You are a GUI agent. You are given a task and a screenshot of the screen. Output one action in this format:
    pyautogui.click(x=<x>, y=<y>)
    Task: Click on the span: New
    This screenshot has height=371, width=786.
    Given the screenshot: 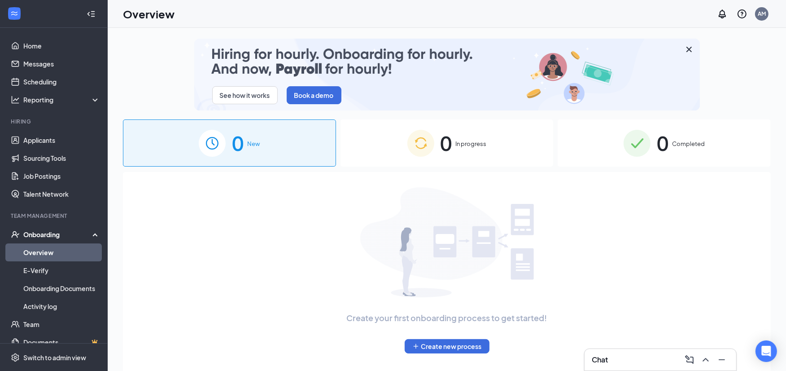 What is the action you would take?
    pyautogui.click(x=253, y=144)
    